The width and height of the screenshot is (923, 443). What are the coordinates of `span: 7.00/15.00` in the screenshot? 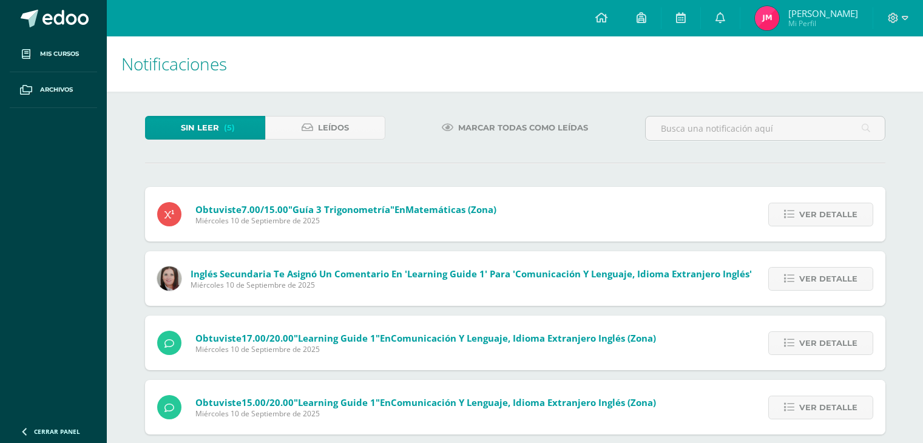 It's located at (265, 209).